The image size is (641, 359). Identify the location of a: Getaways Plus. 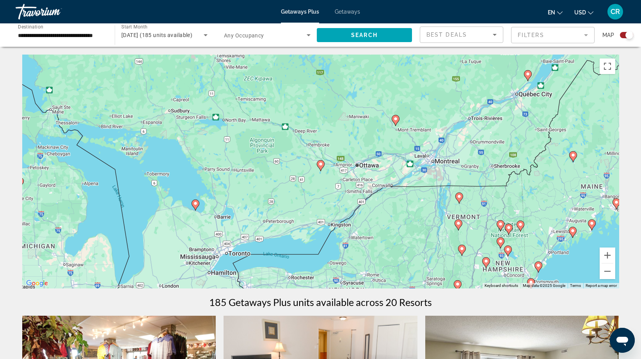
(300, 12).